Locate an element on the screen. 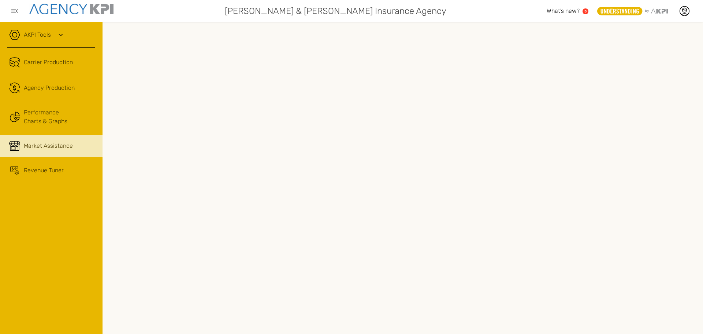 This screenshot has height=334, width=703. span: Carrier Production is located at coordinates (48, 62).